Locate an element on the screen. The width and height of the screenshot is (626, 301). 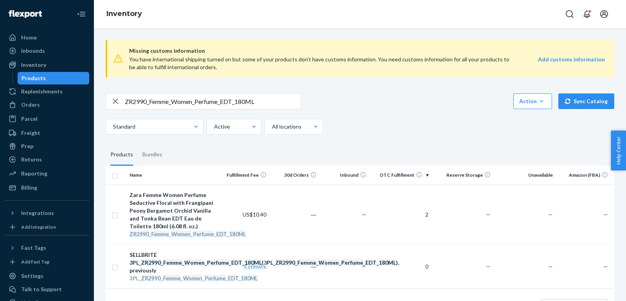
button: Open account menu is located at coordinates (604, 14).